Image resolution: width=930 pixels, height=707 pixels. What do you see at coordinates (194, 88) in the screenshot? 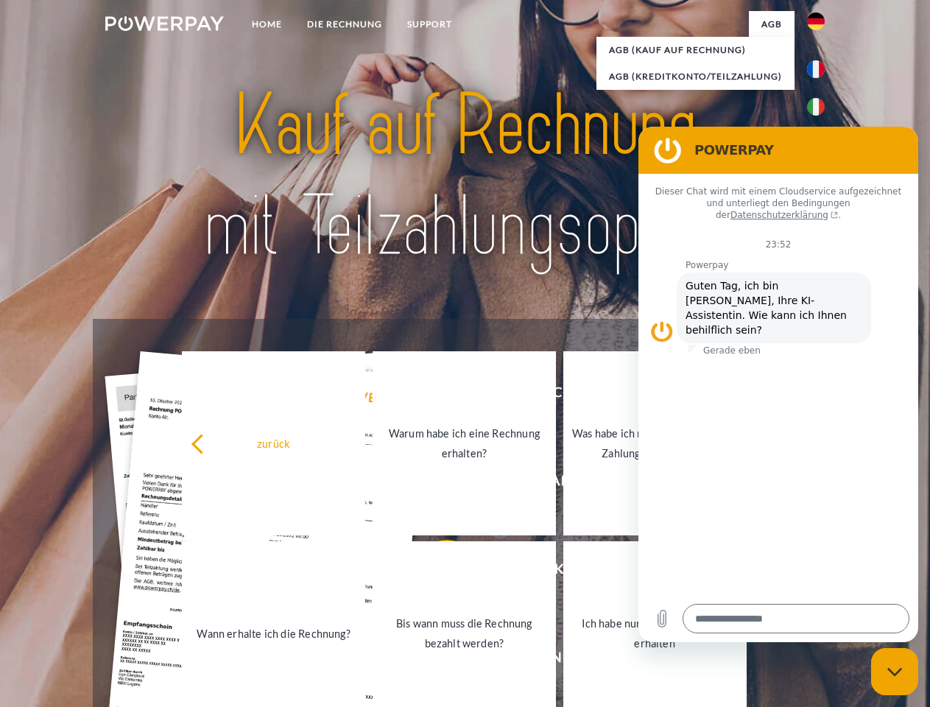
I see `svg: (wird in einer neuen Registerkarte geöffnet)` at bounding box center [194, 88].